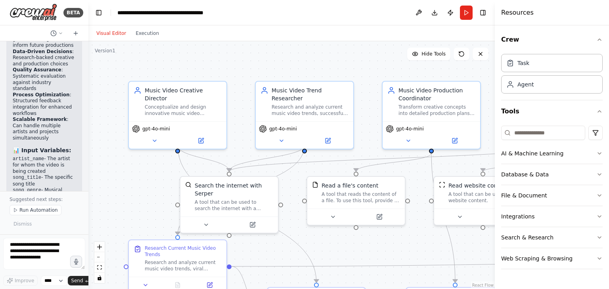 The width and height of the screenshot is (609, 289). What do you see at coordinates (44, 104) in the screenshot?
I see `li: : Structured feedback integration for enhanced workflows` at bounding box center [44, 104].